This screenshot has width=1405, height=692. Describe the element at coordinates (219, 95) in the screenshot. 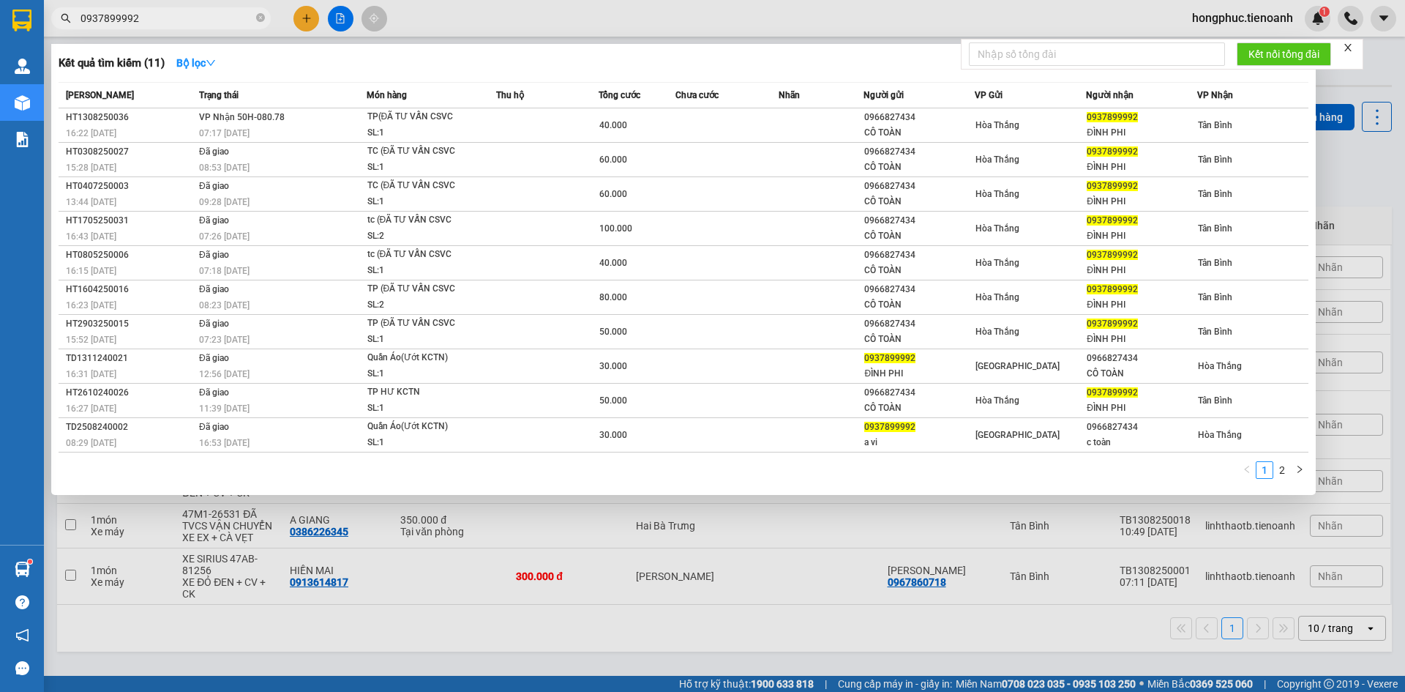

I see `span: Trạng thái` at that location.